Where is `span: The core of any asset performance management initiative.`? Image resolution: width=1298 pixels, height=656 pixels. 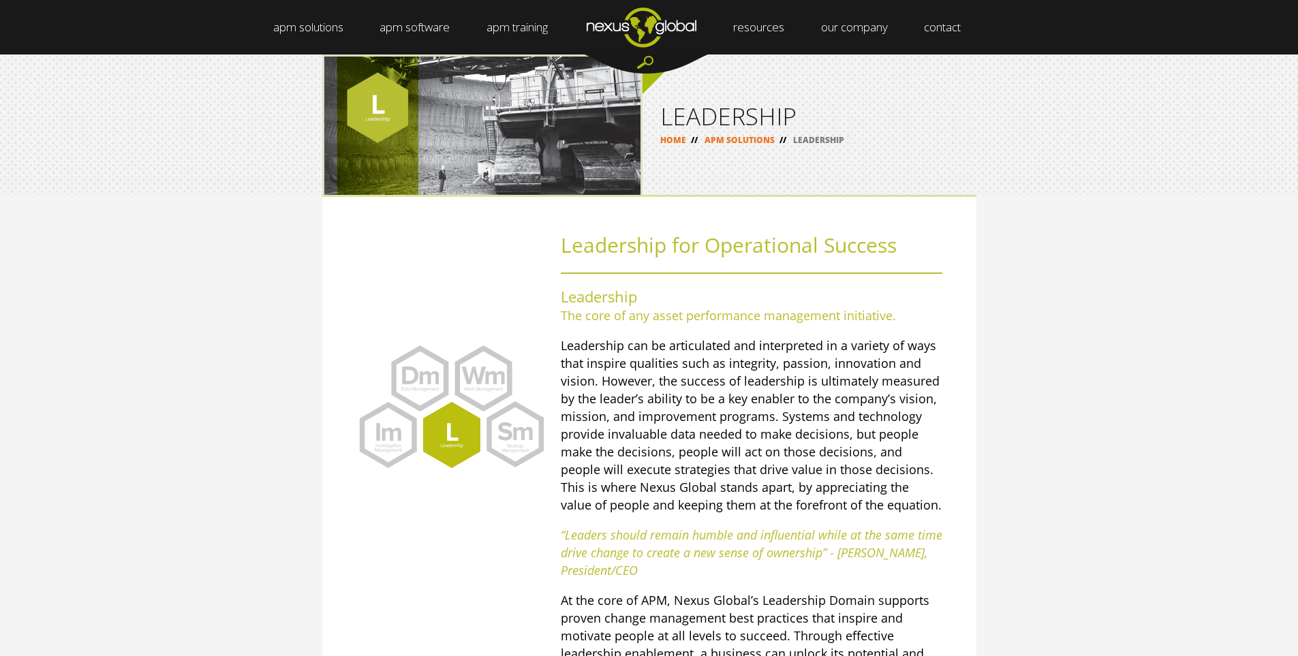 span: The core of any asset performance management initiative. is located at coordinates (728, 315).